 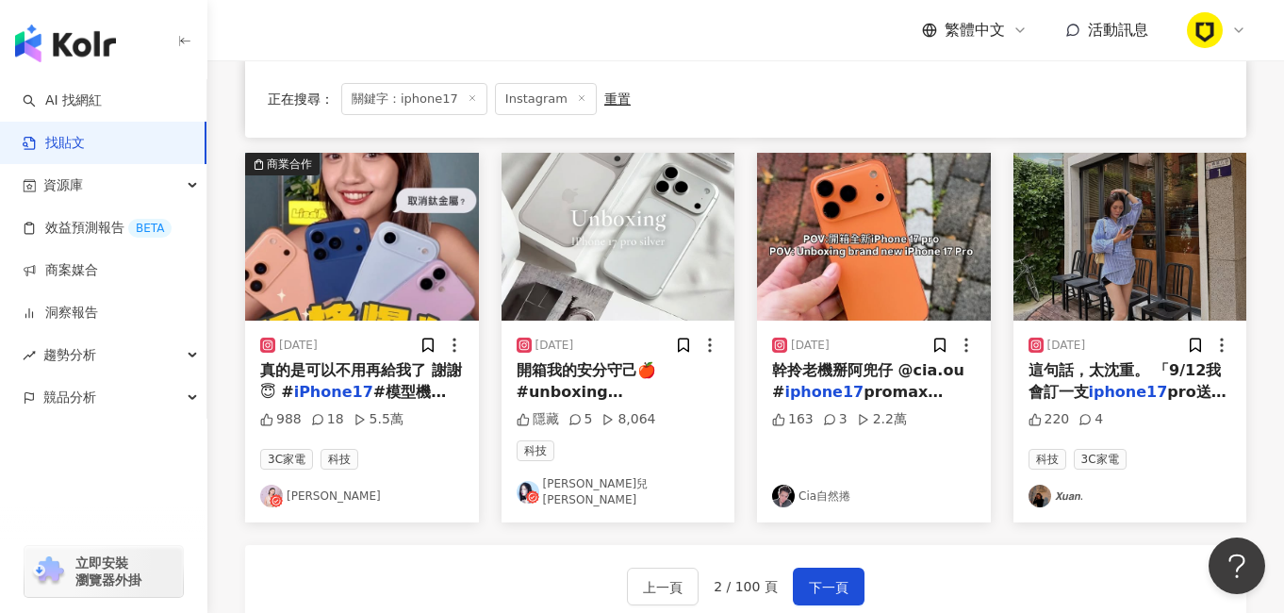 What do you see at coordinates (70, 355) in the screenshot?
I see `span: 趨勢分析` at bounding box center [70, 355].